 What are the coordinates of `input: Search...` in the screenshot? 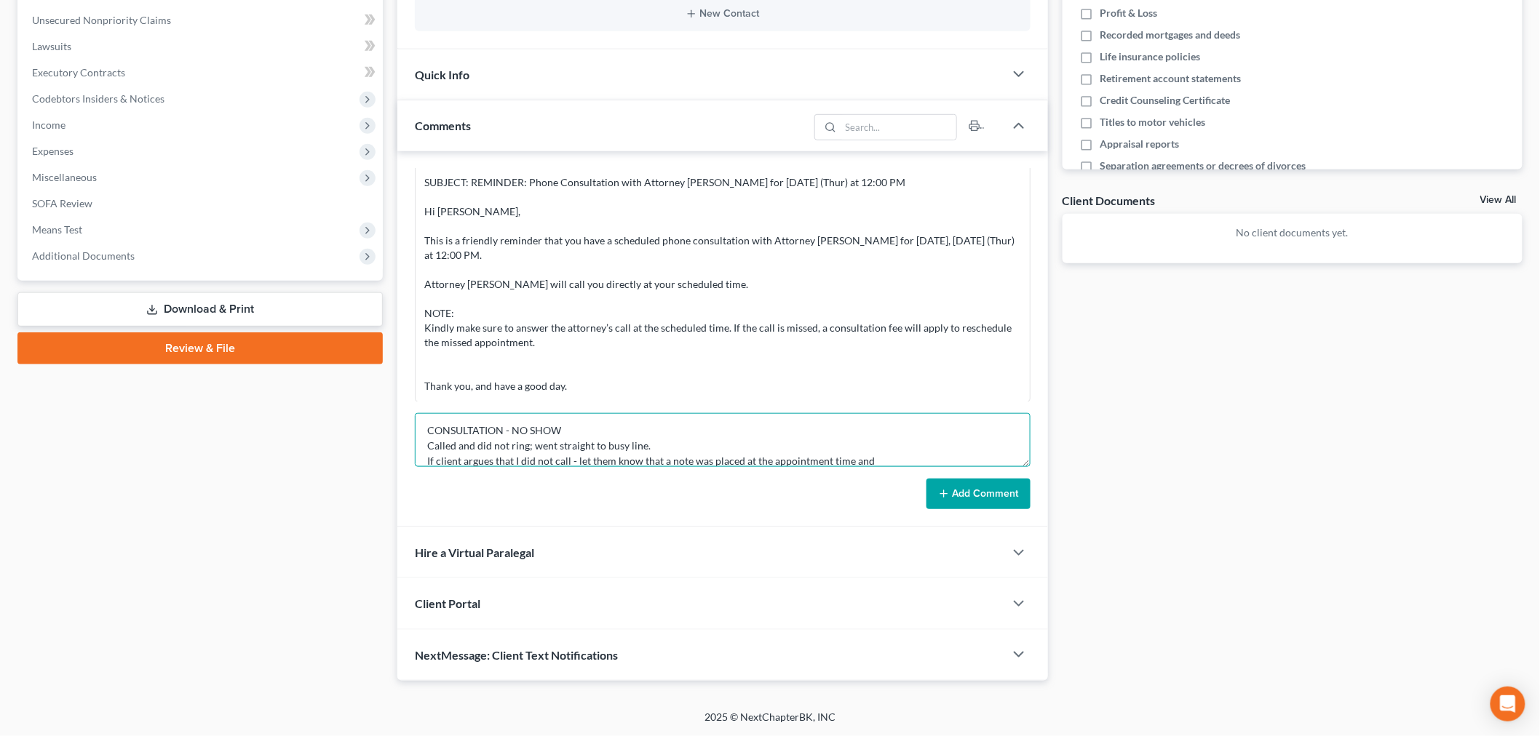 It's located at (898, 127).